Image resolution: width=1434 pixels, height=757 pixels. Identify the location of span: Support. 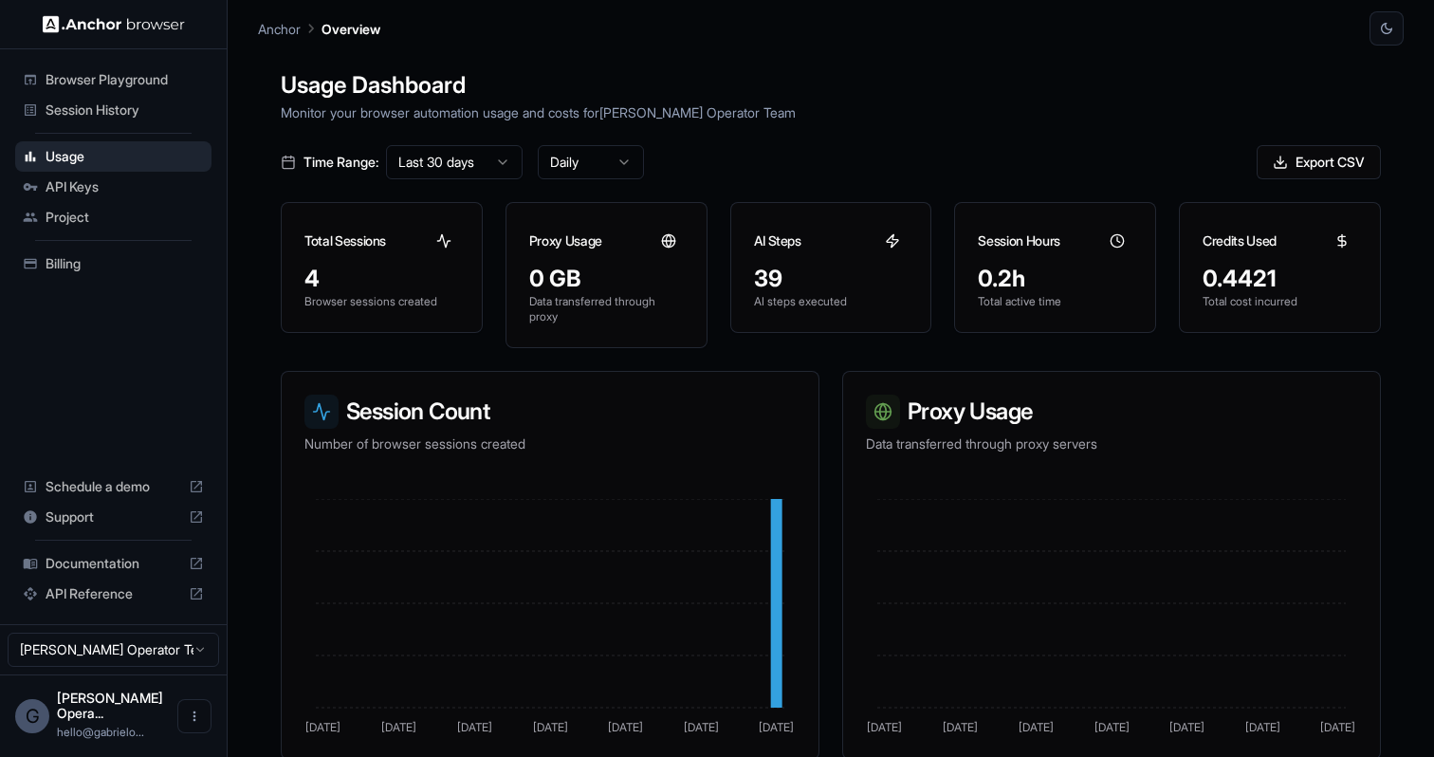
(113, 517).